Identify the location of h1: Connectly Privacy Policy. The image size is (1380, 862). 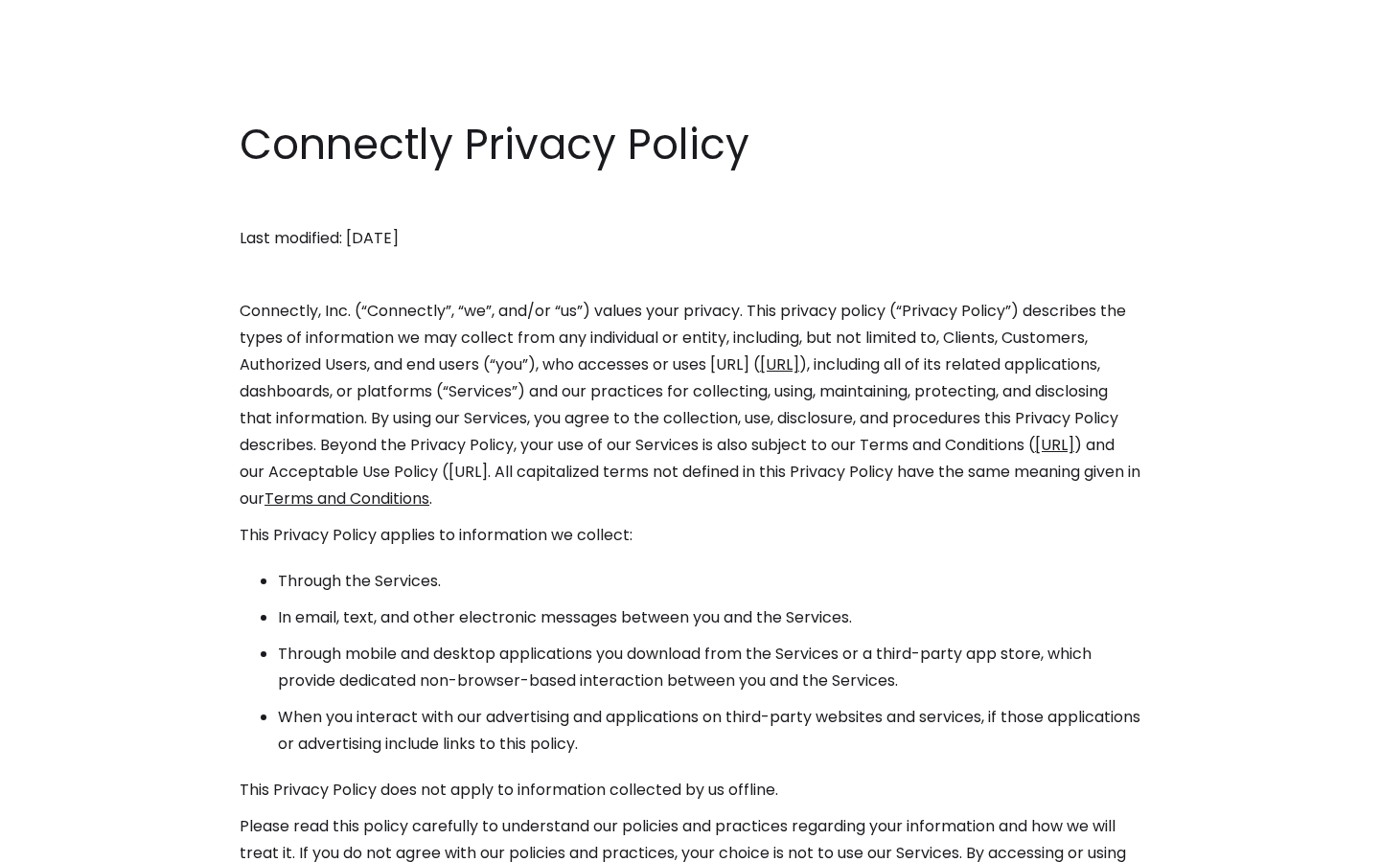
(690, 145).